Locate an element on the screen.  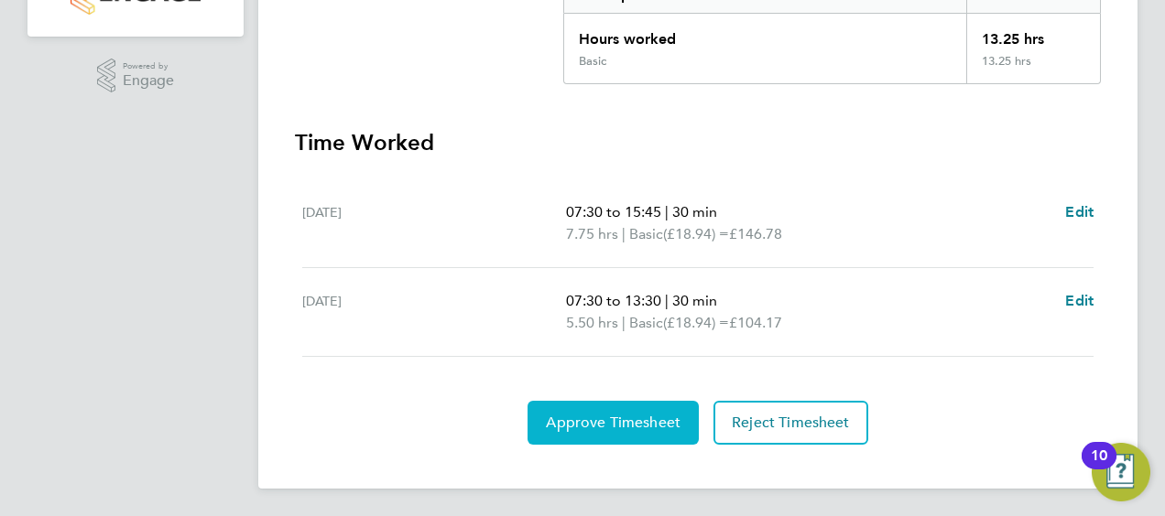
span: 07:30 to 13:30 is located at coordinates (614, 300).